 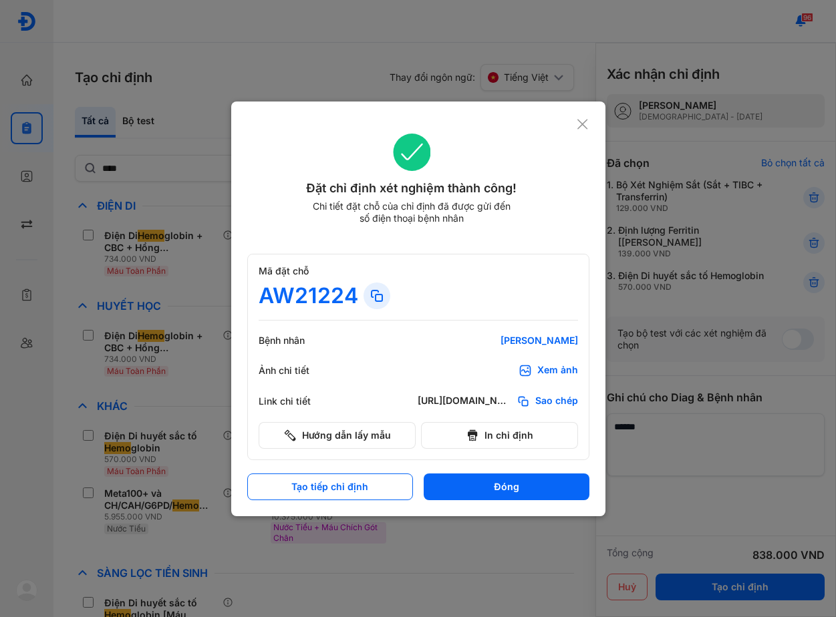 What do you see at coordinates (557, 402) in the screenshot?
I see `span: Sao chép` at bounding box center [557, 402].